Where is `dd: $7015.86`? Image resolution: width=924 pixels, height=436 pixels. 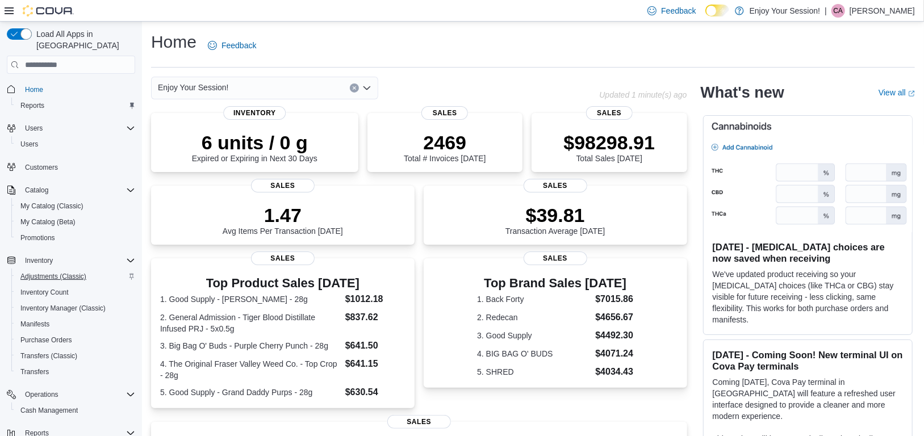
dd: $7015.86 is located at coordinates (614, 299).